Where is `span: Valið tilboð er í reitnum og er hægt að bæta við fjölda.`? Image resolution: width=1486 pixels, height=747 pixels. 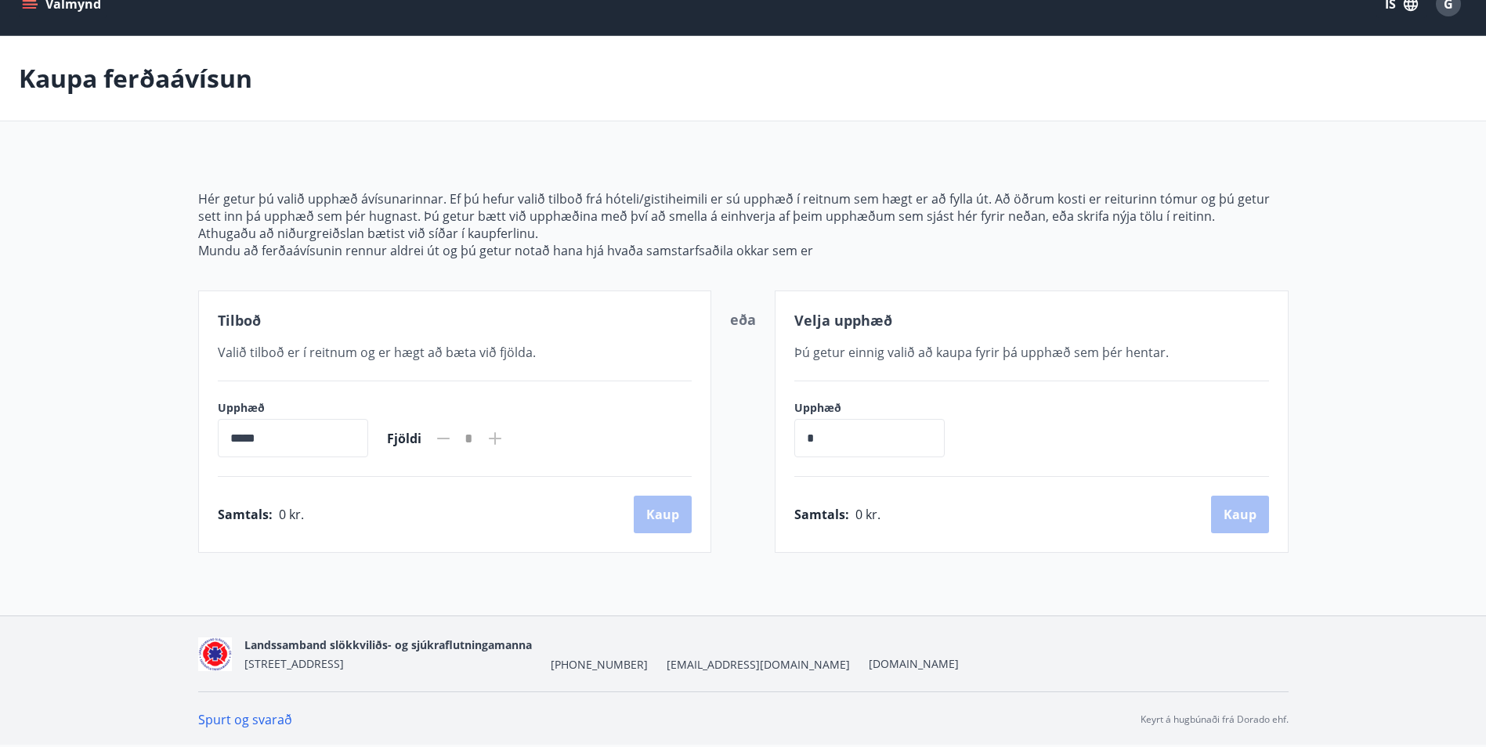
span: Valið tilboð er í reitnum og er hægt að bæta við fjölda. is located at coordinates (377, 352).